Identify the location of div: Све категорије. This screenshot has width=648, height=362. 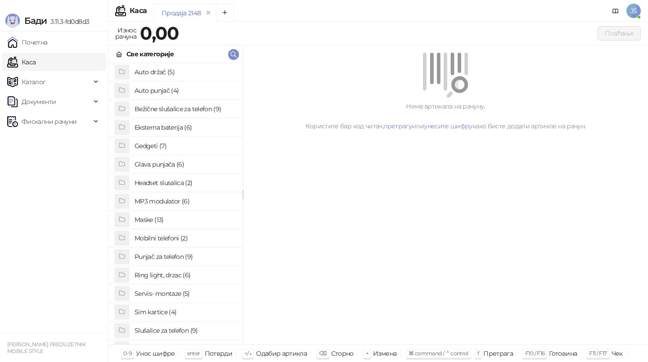
(150, 54).